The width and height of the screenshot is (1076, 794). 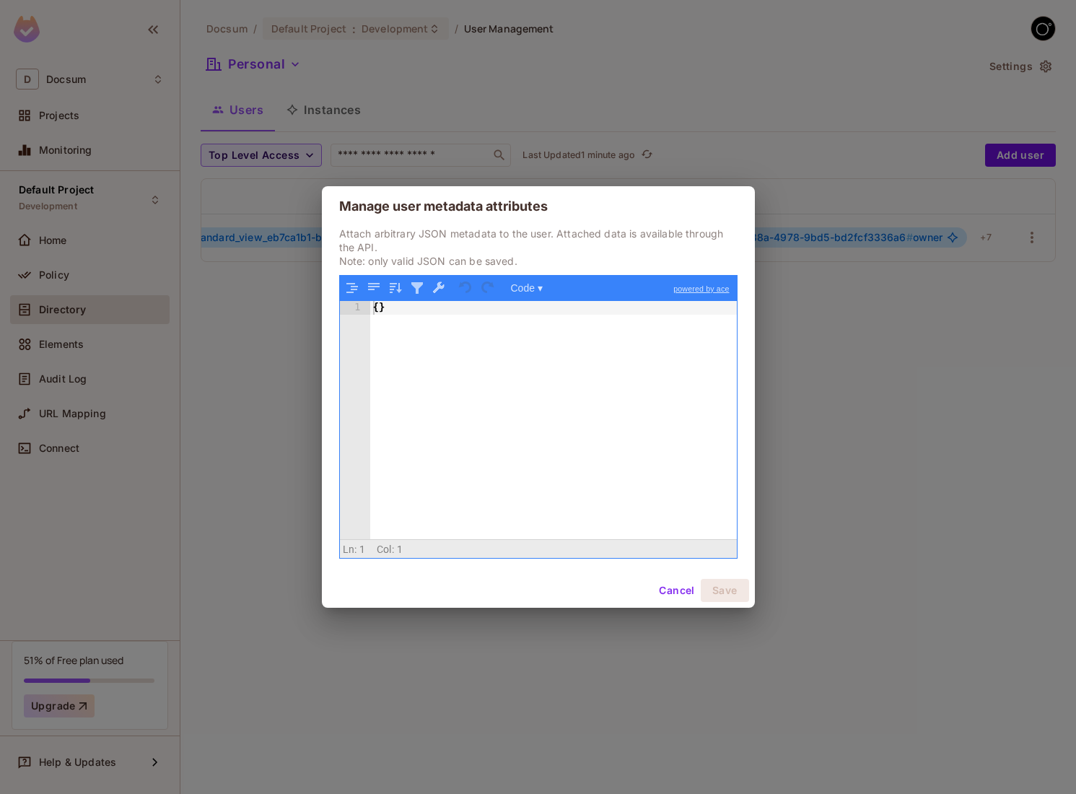 What do you see at coordinates (724, 590) in the screenshot?
I see `button: Save` at bounding box center [724, 590].